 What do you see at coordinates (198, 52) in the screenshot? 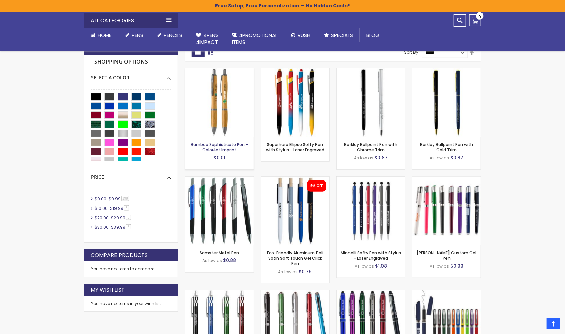
I see `strong: Grid` at bounding box center [198, 52].